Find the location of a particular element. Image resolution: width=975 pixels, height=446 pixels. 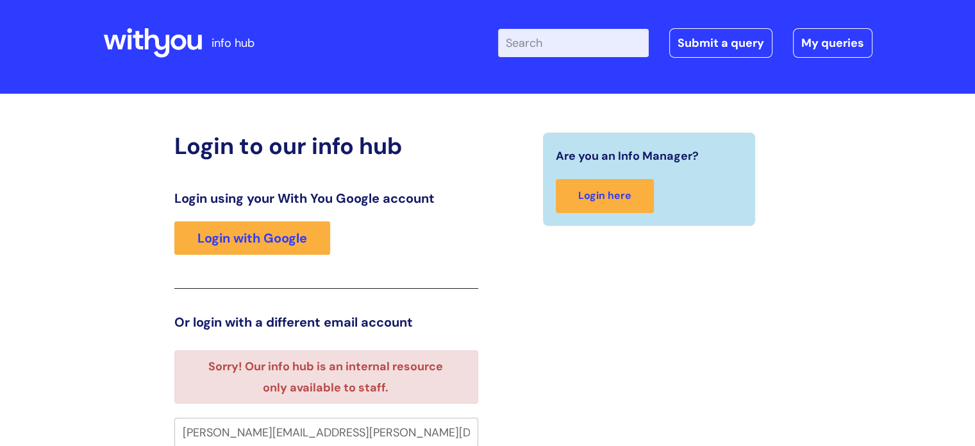

input: Search is located at coordinates (573, 43).